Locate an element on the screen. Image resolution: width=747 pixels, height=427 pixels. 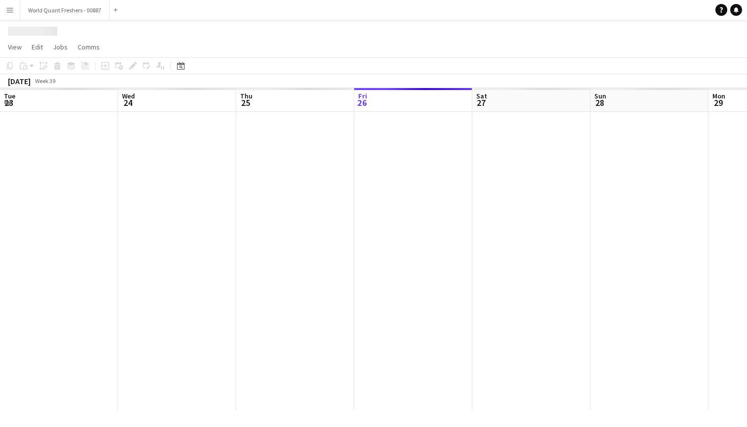
button: World Quant Freshers - 00887 is located at coordinates (65, 10).